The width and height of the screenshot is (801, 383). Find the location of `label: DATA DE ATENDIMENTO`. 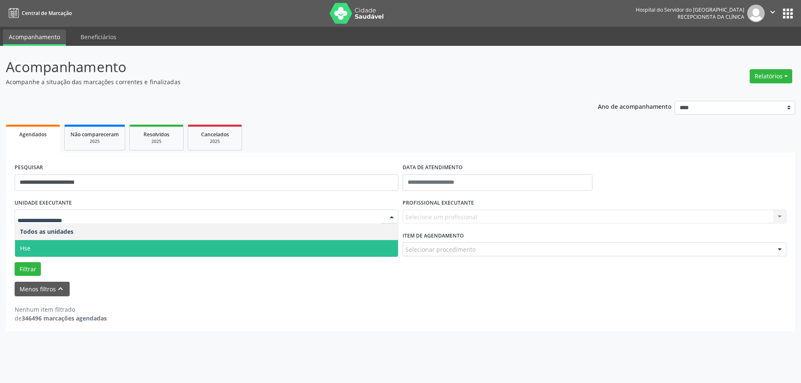

label: DATA DE ATENDIMENTO is located at coordinates (433, 168).